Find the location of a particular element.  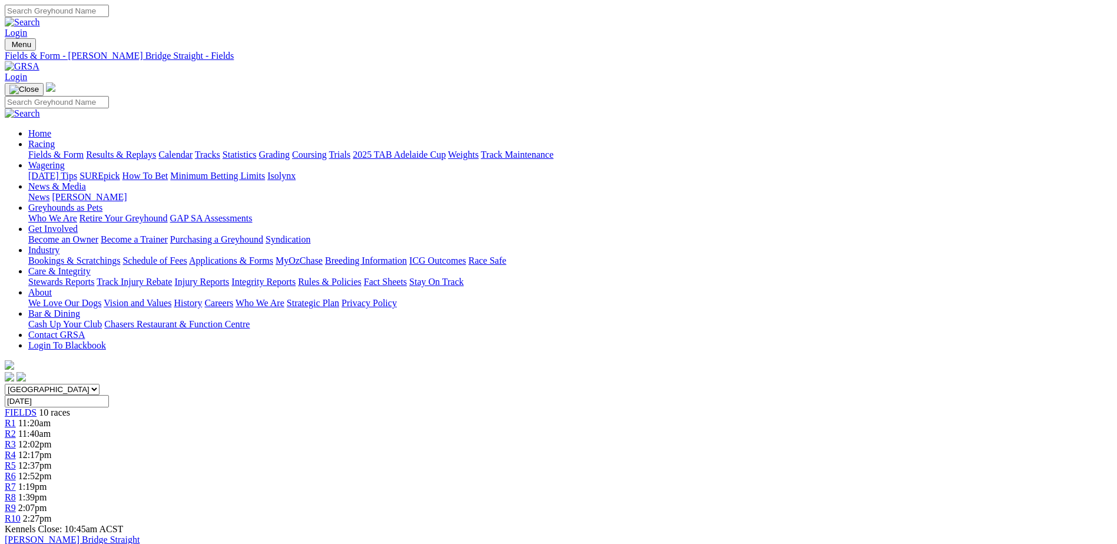

a: Bar & Dining is located at coordinates (54, 313).